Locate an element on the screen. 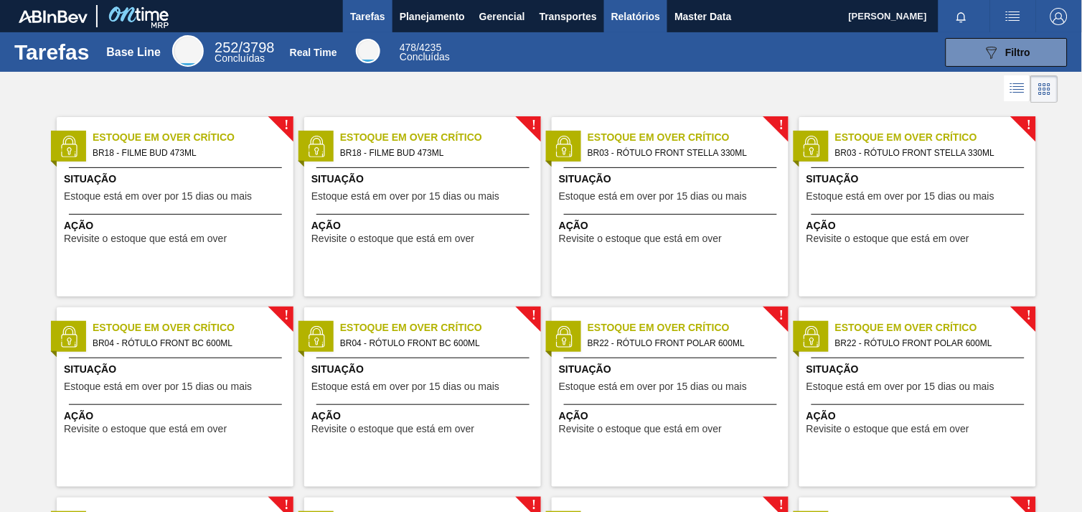 This screenshot has width=1082, height=512. span: Relatórios is located at coordinates (636, 17).